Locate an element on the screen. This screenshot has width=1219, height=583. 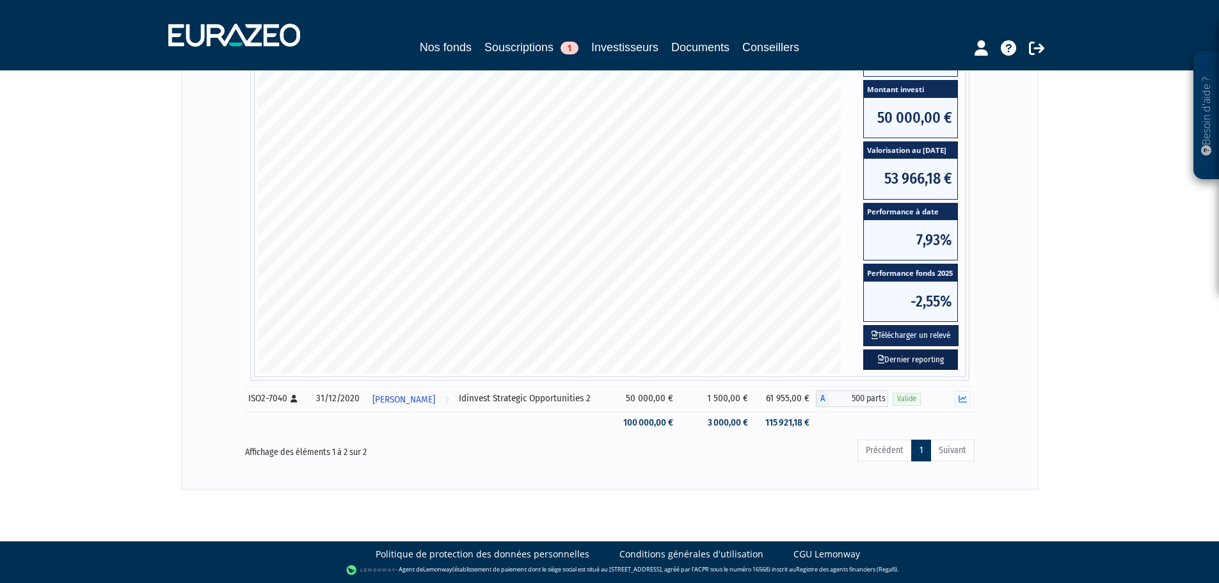
div: Affichage des éléments 1 à 2 sur 2 is located at coordinates (391, 448).